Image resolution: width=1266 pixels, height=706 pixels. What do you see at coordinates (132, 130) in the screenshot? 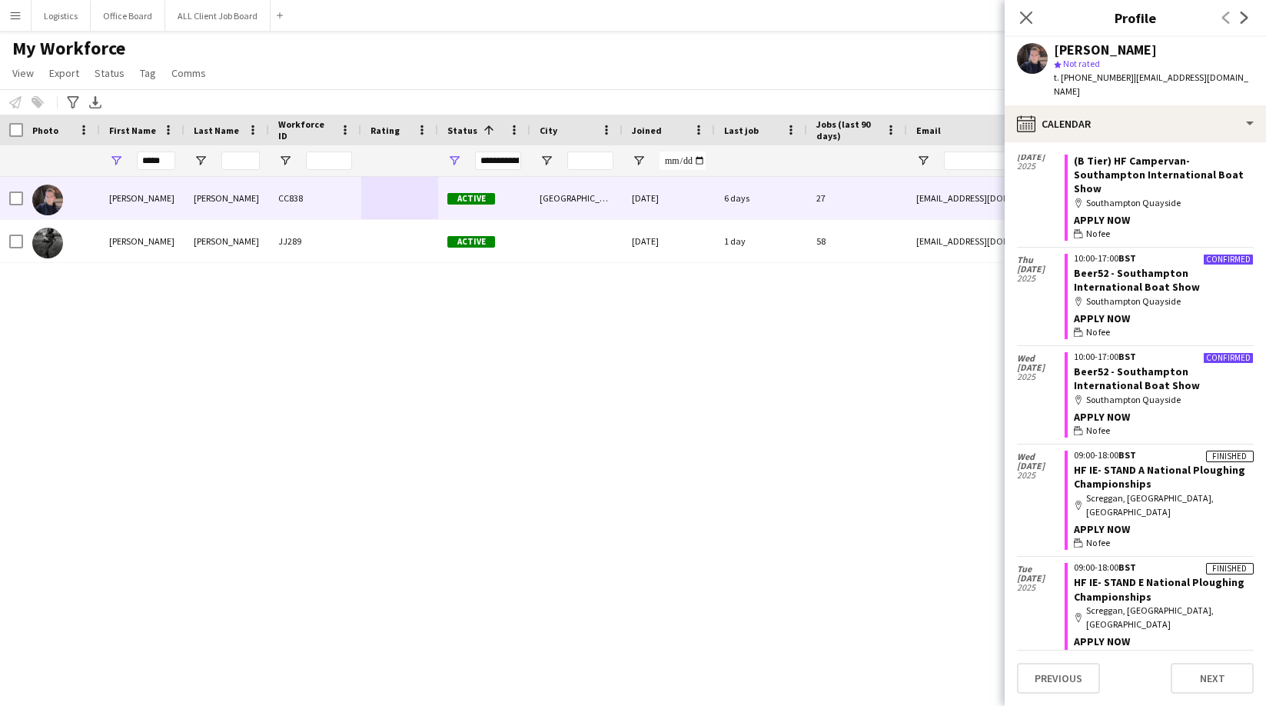
I see `span: First Name` at bounding box center [132, 130].